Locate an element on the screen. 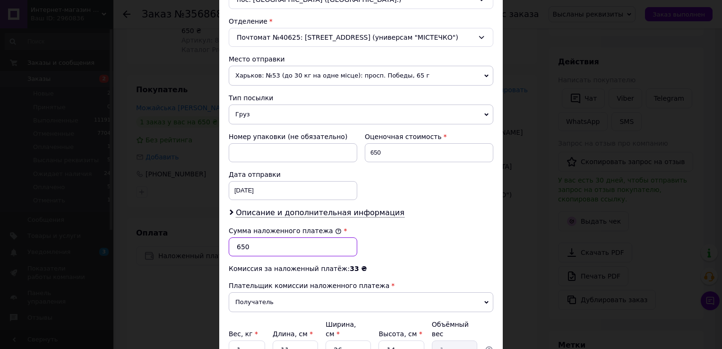 The height and width of the screenshot is (349, 722). div: Объёмный вес is located at coordinates (455, 329).